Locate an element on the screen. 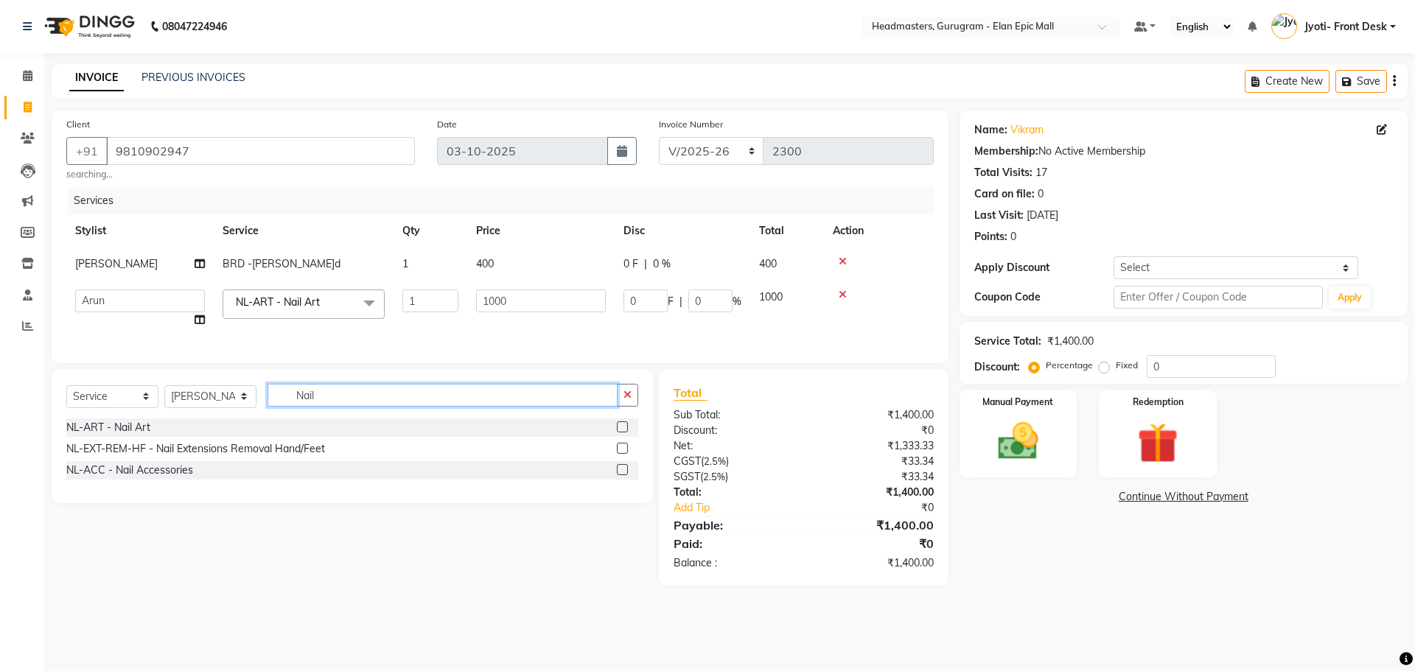 This screenshot has height=671, width=1415. span: 0 % is located at coordinates (662, 264).